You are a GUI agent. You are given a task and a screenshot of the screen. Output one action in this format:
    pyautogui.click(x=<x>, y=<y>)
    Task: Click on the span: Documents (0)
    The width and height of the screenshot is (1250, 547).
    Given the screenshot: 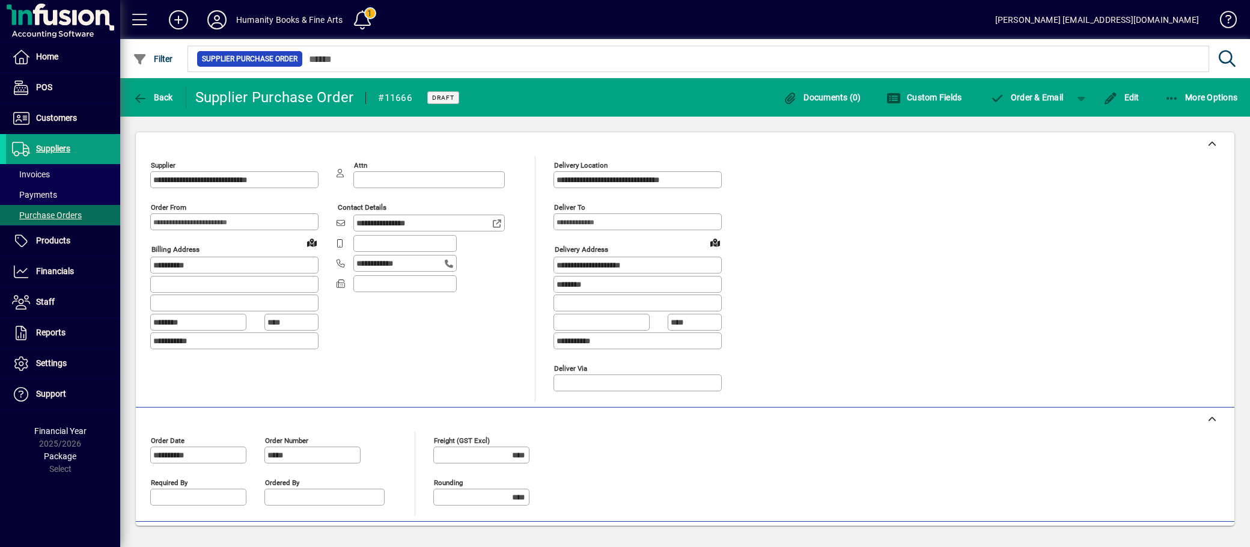 What is the action you would take?
    pyautogui.click(x=822, y=97)
    